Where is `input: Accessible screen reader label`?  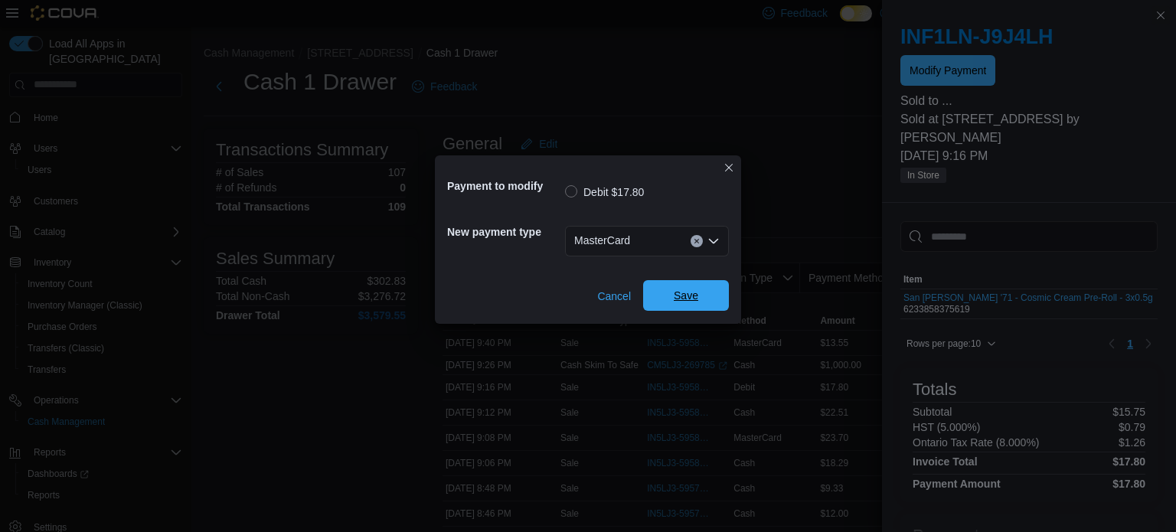 input: Accessible screen reader label is located at coordinates (637, 241).